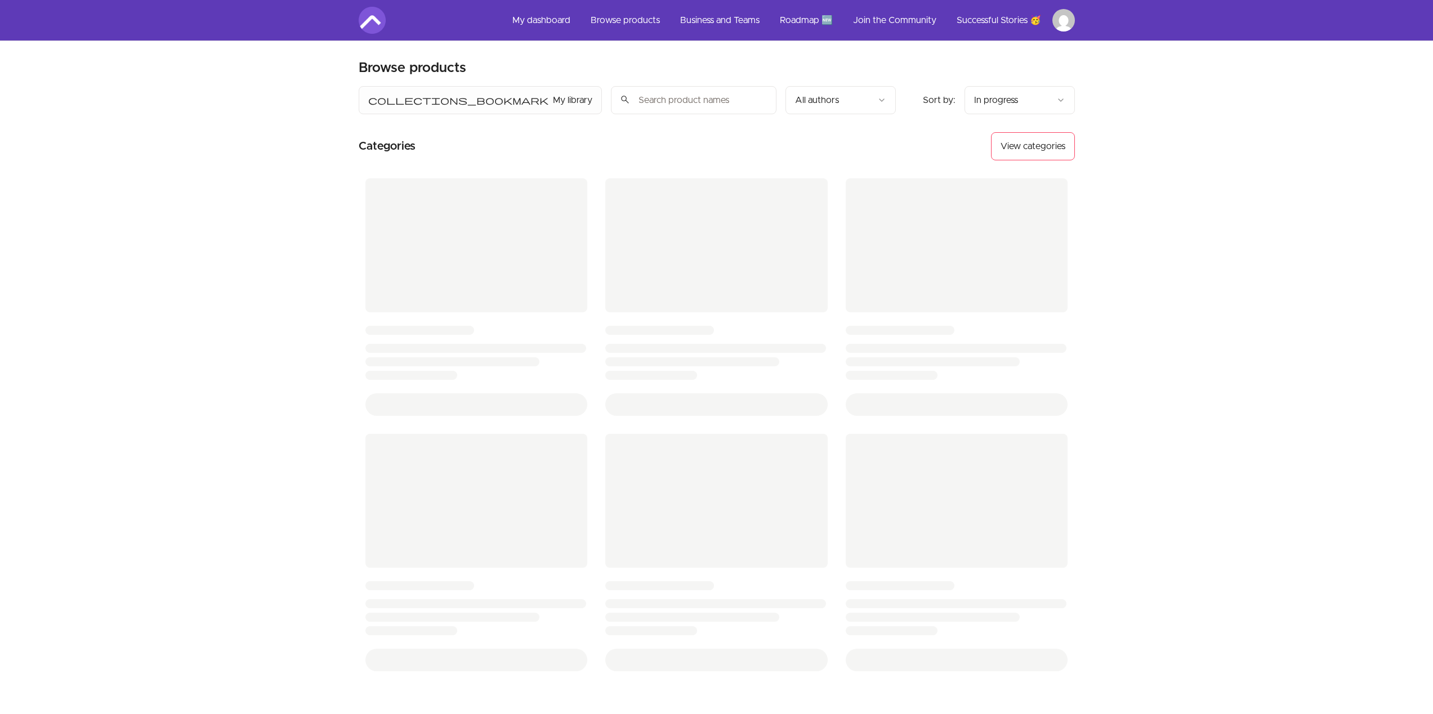  What do you see at coordinates (694, 100) in the screenshot?
I see `input: Search product names` at bounding box center [694, 100].